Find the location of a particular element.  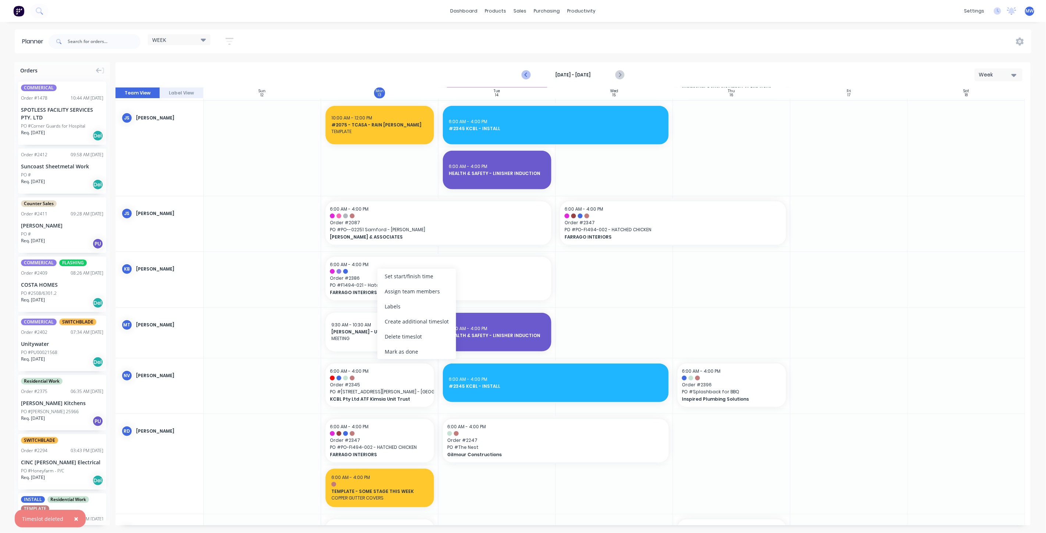

span: Order # 2345 is located at coordinates (380, 385).